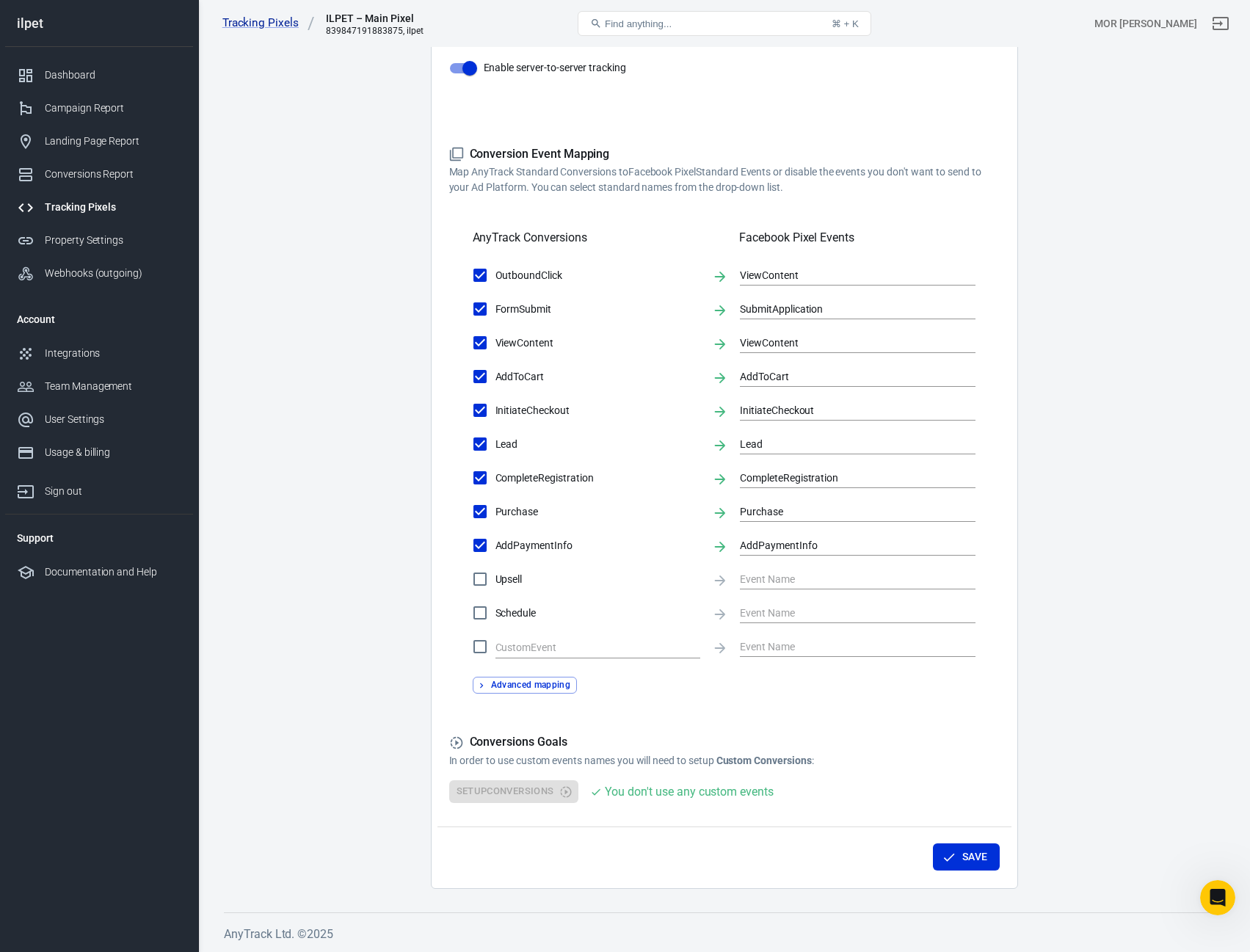  Describe the element at coordinates (597, 410) in the screenshot. I see `span: InitiateCheckout` at that location.